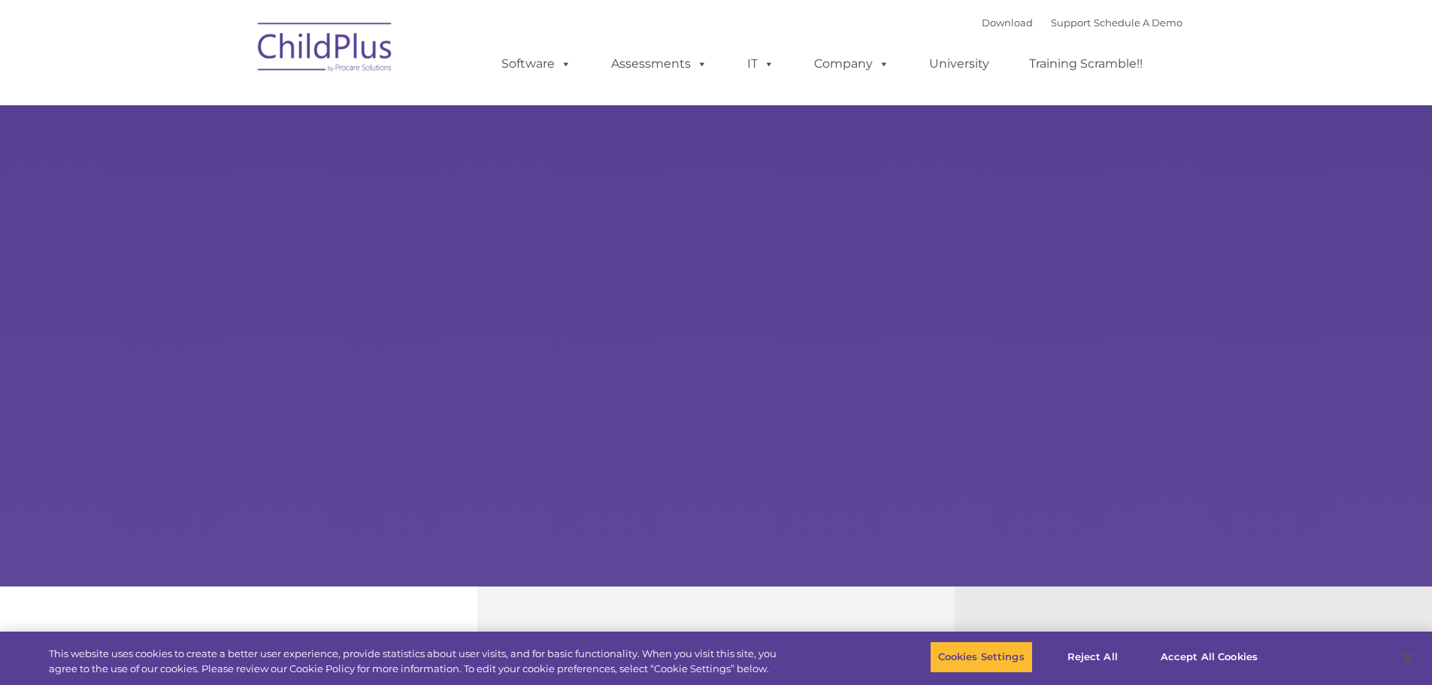 The width and height of the screenshot is (1432, 685). I want to click on a: Download, so click(1008, 23).